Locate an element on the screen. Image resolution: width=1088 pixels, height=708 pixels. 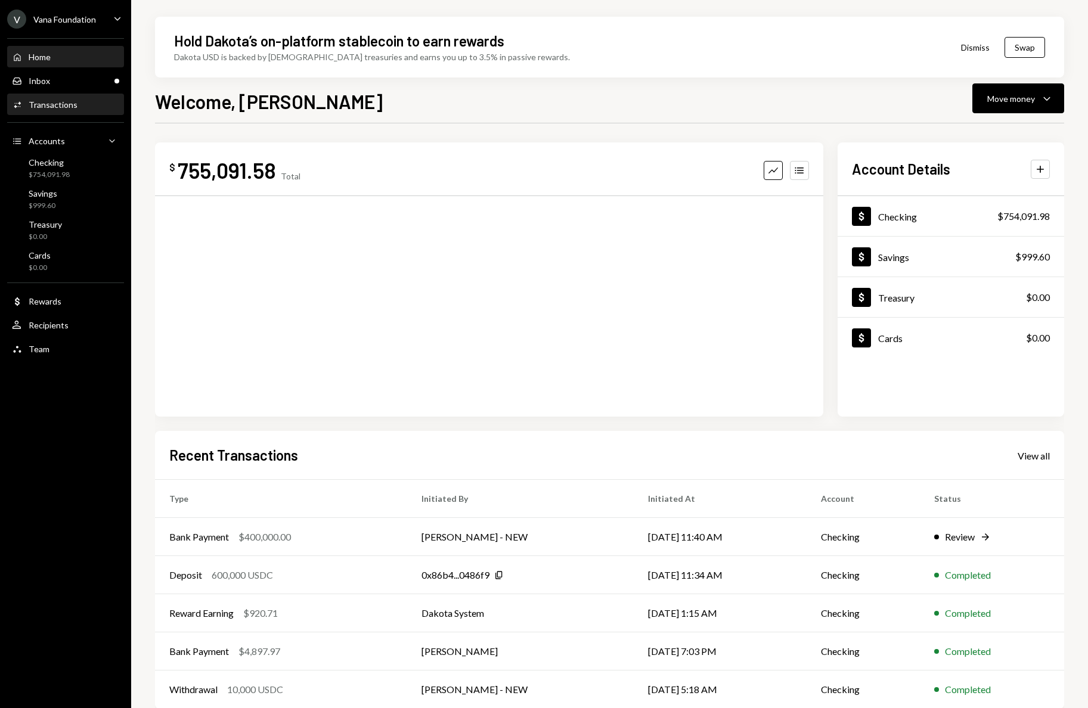
th: Type is located at coordinates (281, 499).